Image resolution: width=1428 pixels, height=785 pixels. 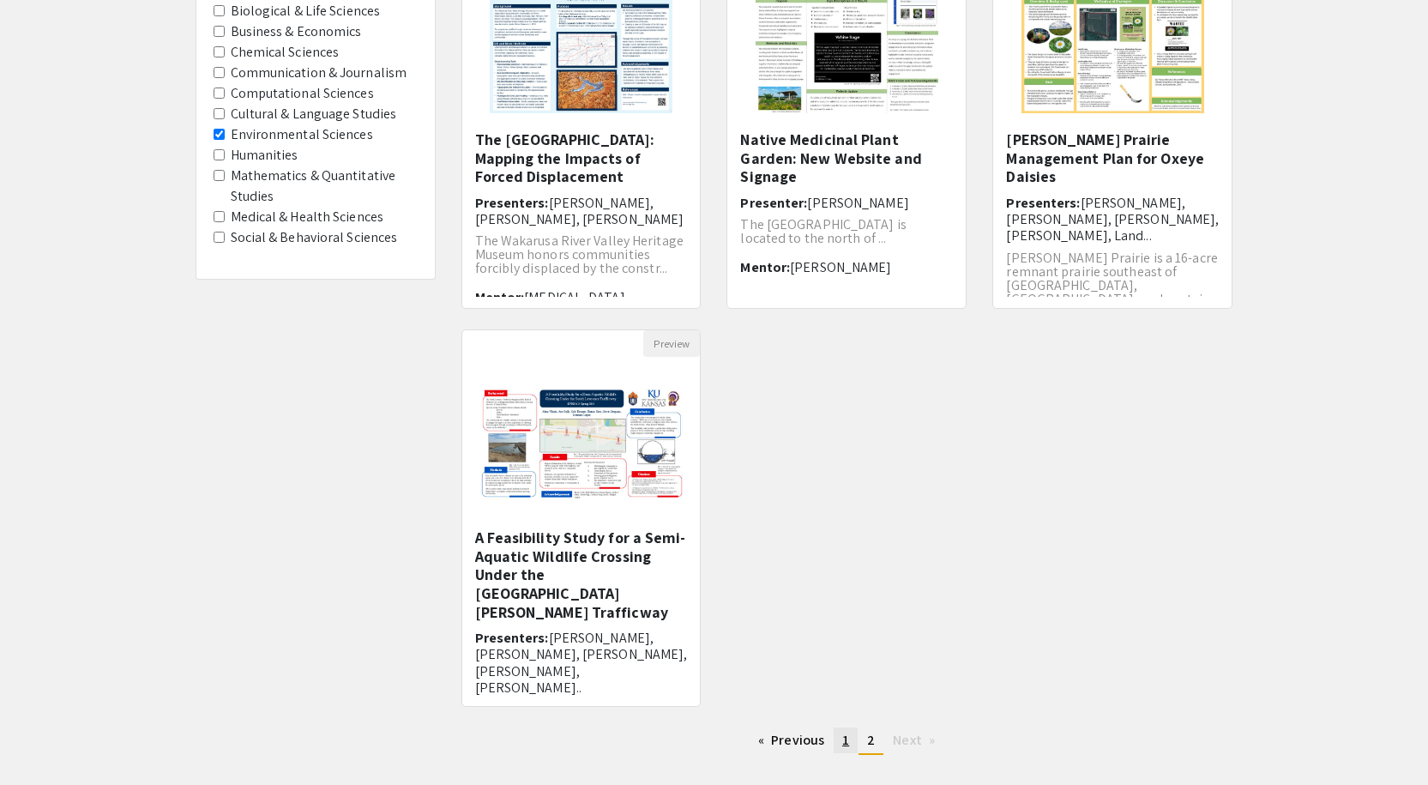 What do you see at coordinates (305, 11) in the screenshot?
I see `label: Biological & Life Sciences` at bounding box center [305, 11].